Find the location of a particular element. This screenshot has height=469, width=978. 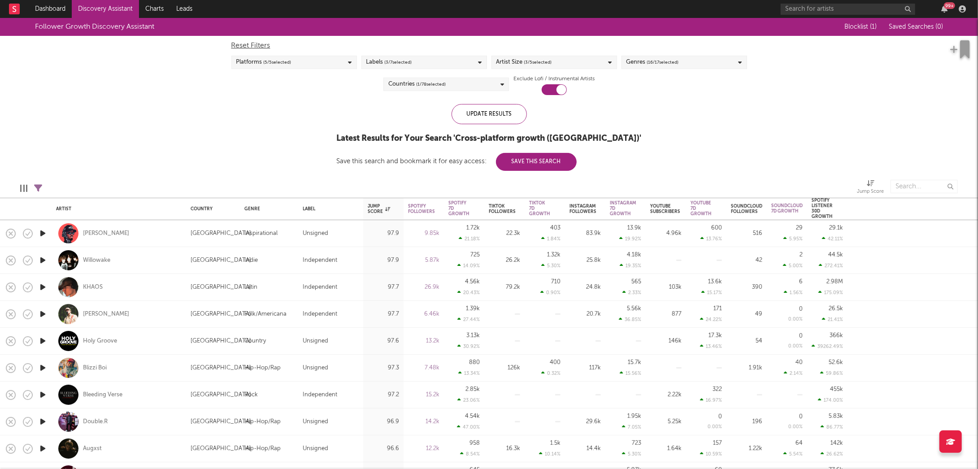

div: 117k is located at coordinates (585, 368).